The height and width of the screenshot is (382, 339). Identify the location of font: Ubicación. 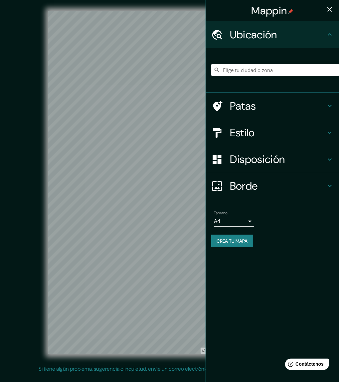
(254, 35).